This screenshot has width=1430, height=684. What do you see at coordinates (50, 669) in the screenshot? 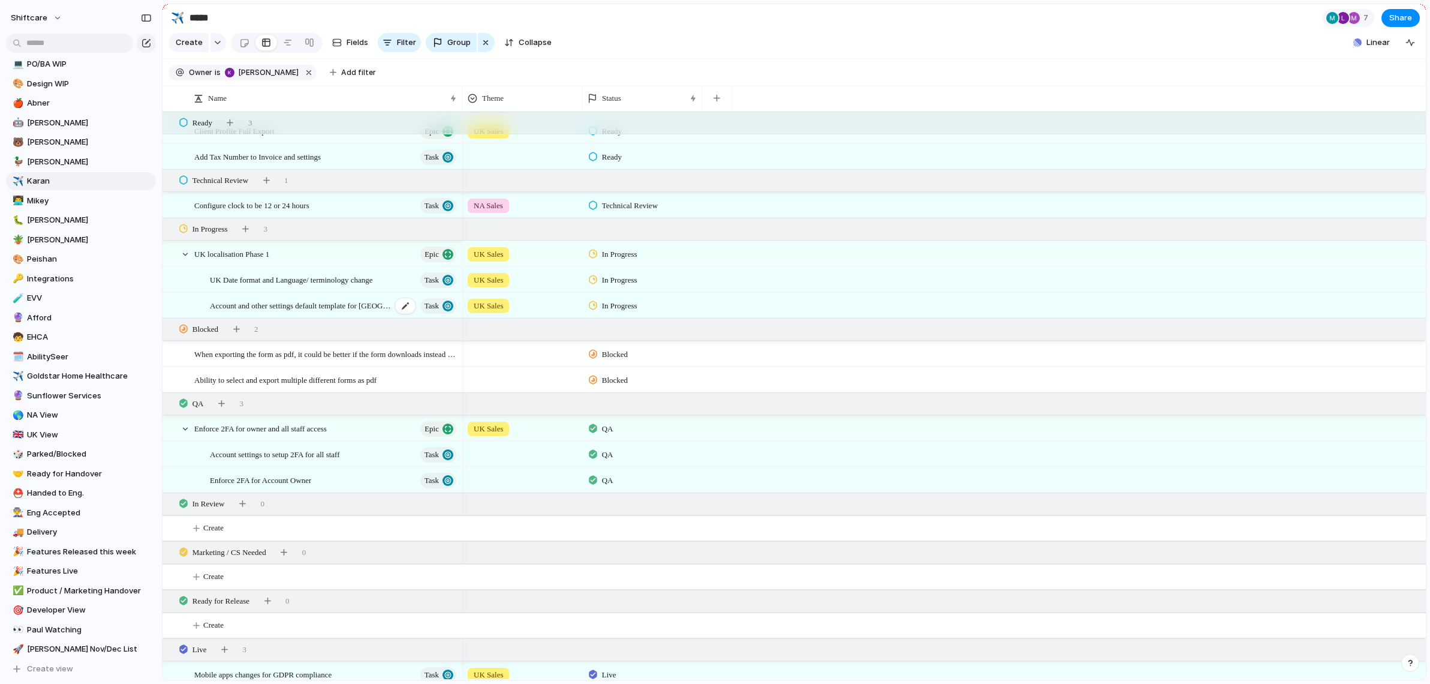
I see `span: Create view` at bounding box center [50, 669].